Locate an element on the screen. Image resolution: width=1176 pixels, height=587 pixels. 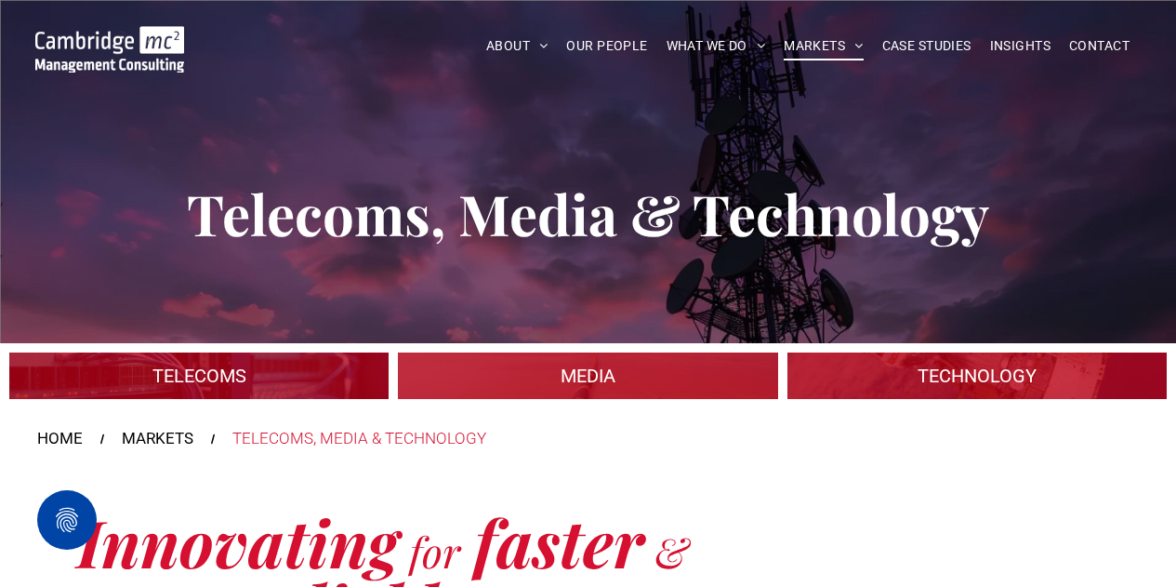
div: TELECOMS, MEDIA & TECHNOLOGY is located at coordinates (359, 439).